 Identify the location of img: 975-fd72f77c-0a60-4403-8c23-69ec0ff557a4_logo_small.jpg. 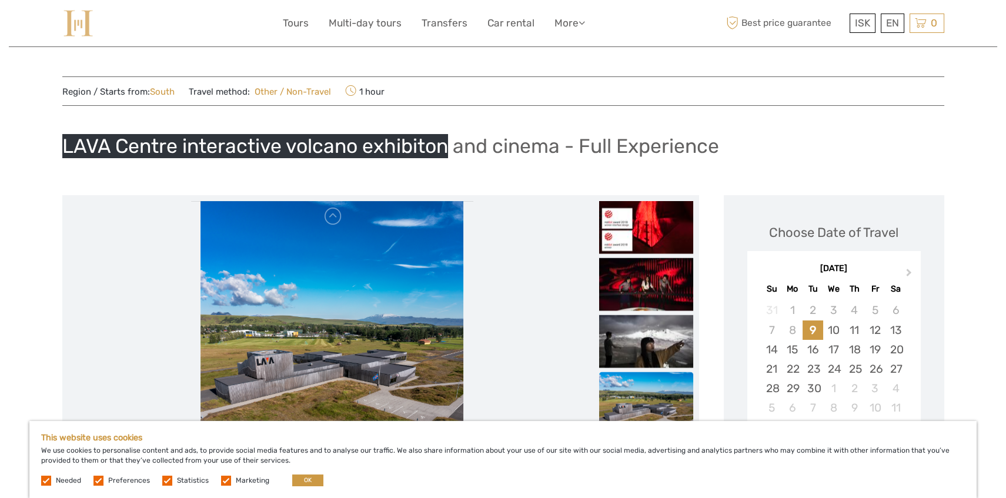
(78, 23).